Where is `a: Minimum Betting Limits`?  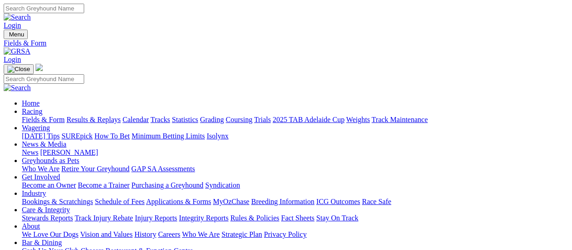
a: Minimum Betting Limits is located at coordinates (168, 136).